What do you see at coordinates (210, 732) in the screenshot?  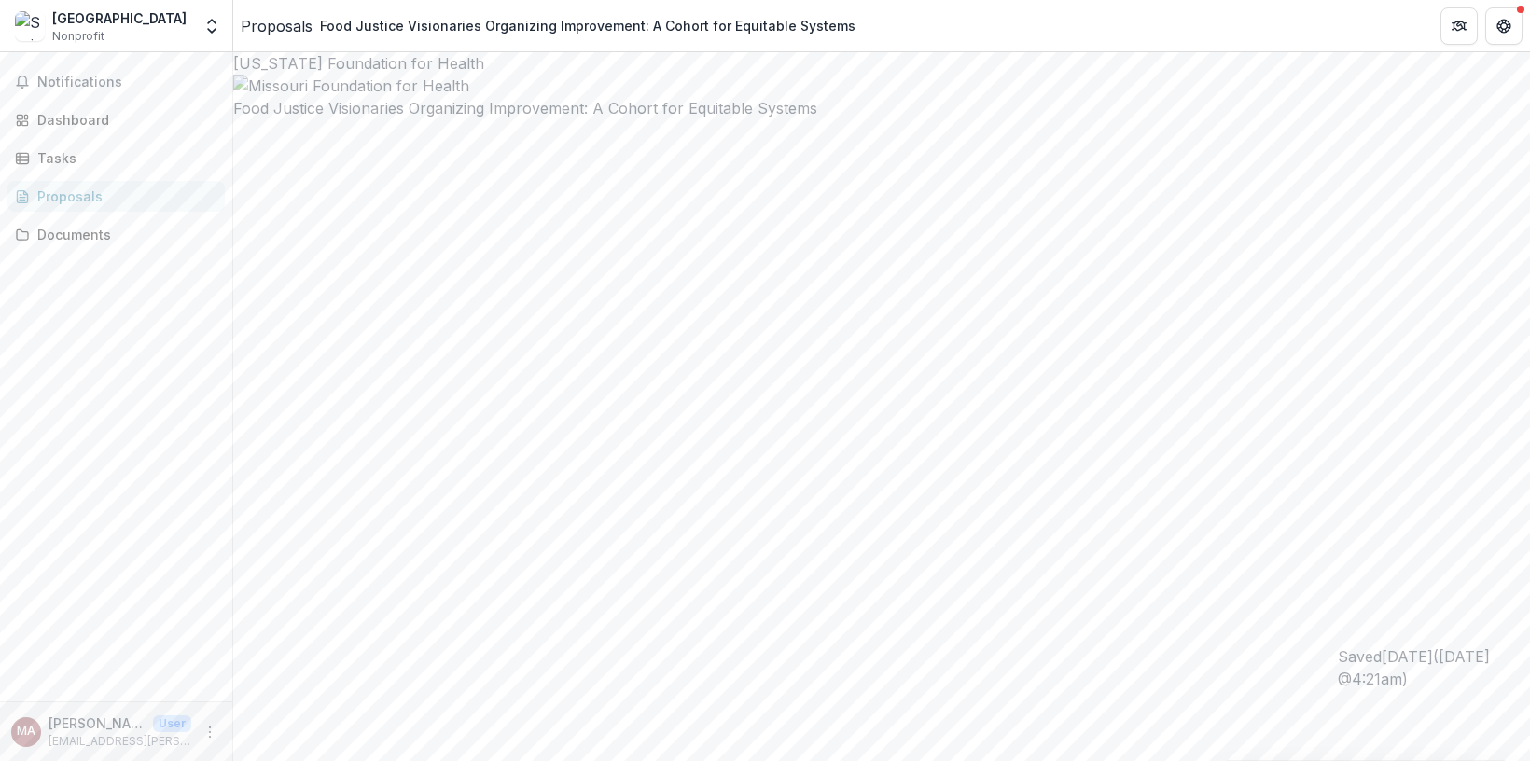 I see `button: More` at bounding box center [210, 732].